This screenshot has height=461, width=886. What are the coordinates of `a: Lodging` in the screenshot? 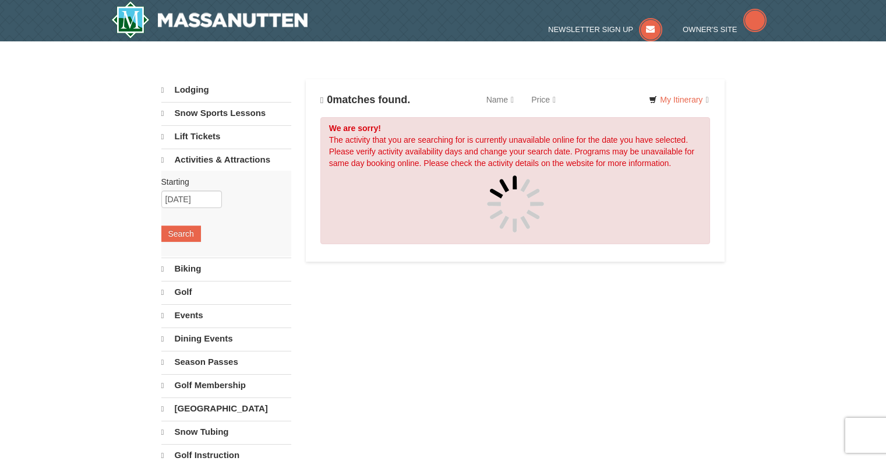 It's located at (226, 90).